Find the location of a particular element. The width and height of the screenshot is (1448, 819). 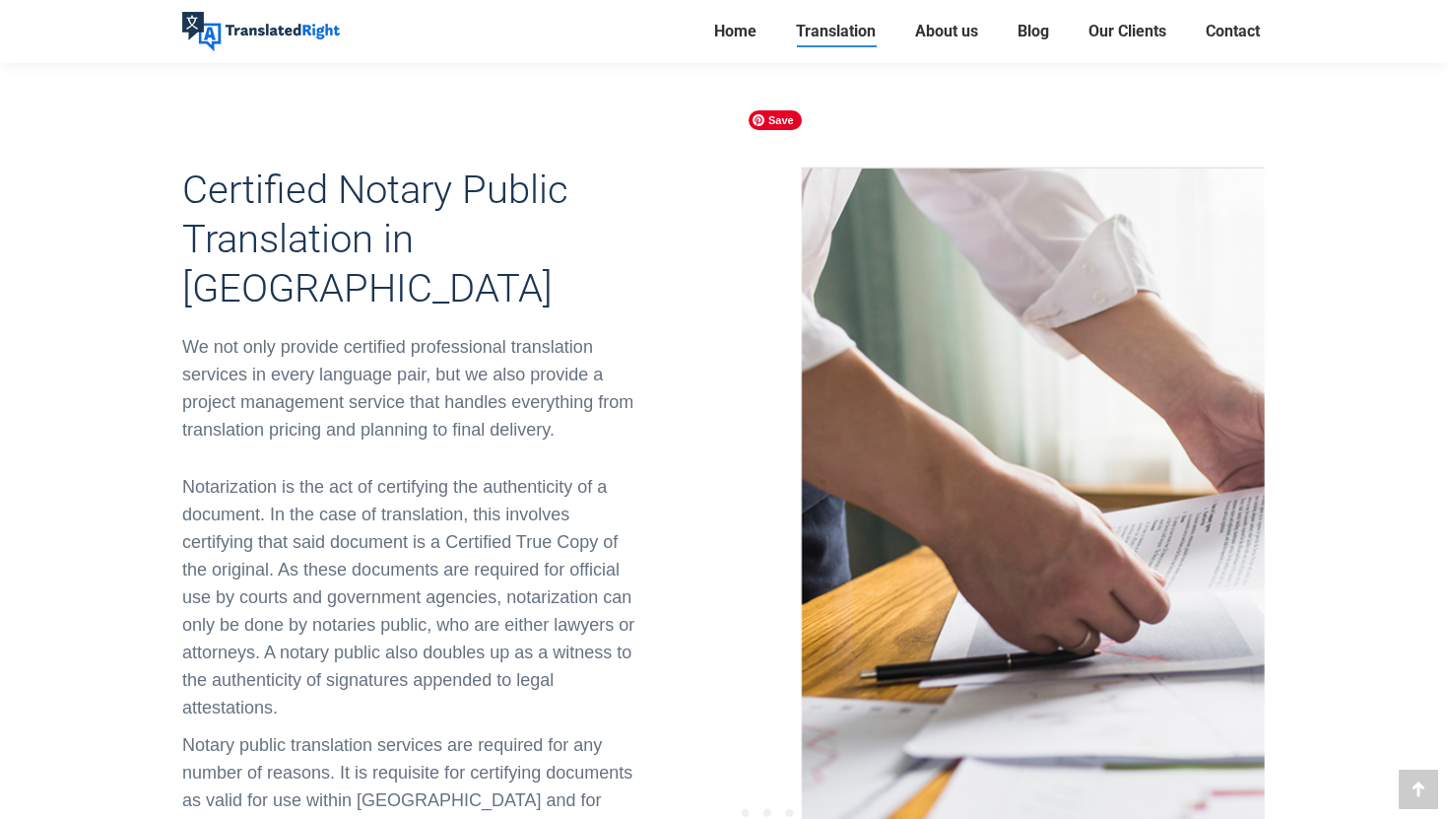

span: Save is located at coordinates (775, 120).